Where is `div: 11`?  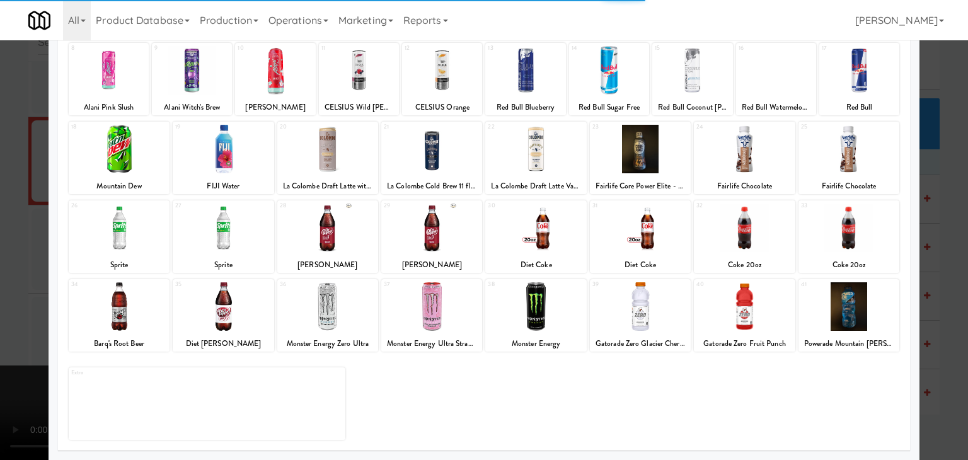
div: 11 is located at coordinates (340, 48).